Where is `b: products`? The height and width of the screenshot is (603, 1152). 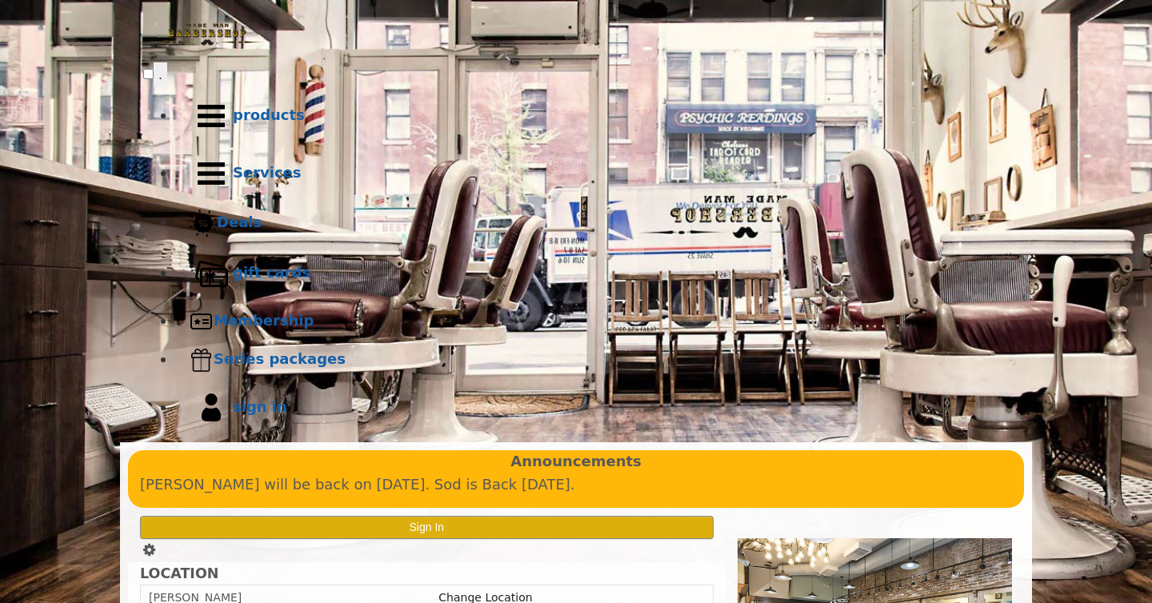 b: products is located at coordinates (269, 114).